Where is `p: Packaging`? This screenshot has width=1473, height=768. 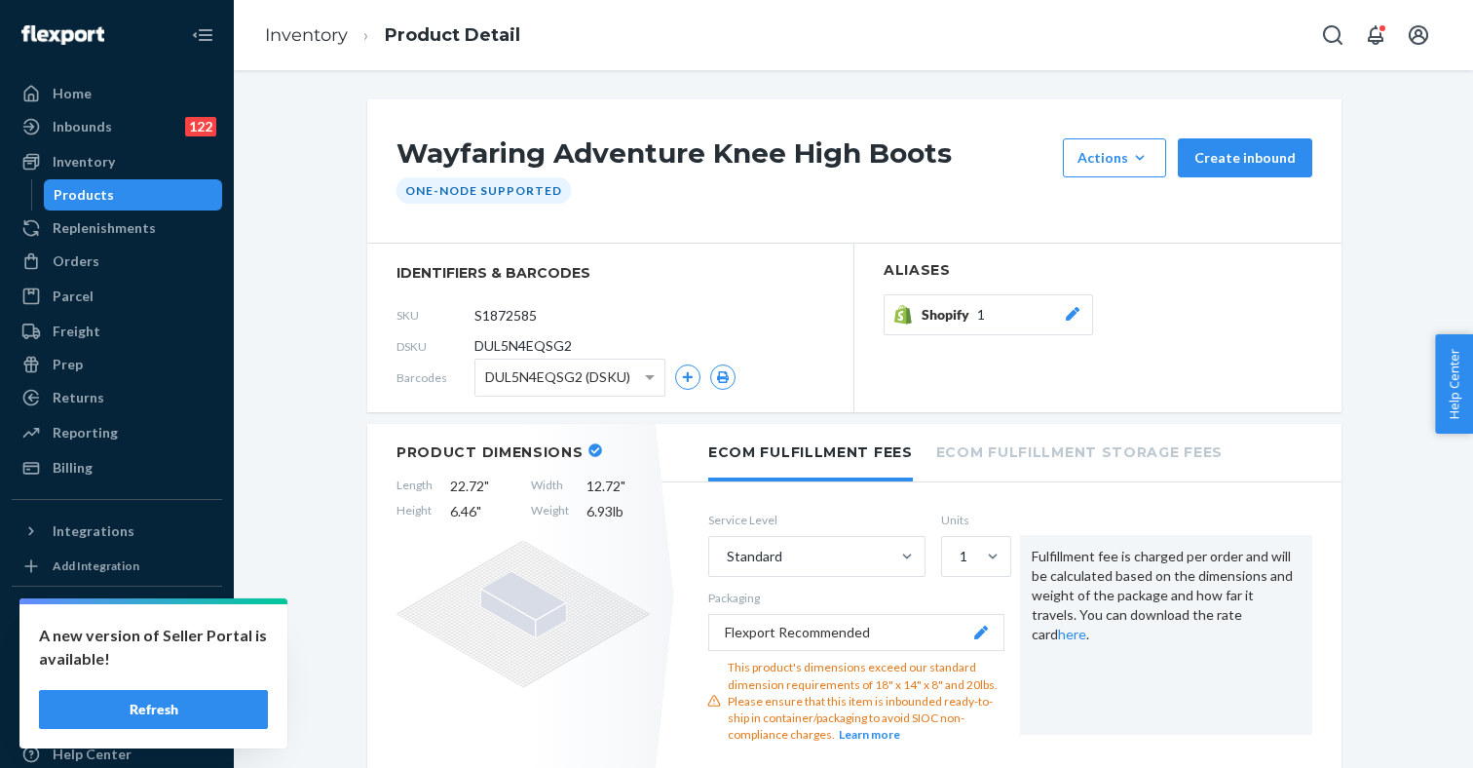 p: Packaging is located at coordinates (856, 597).